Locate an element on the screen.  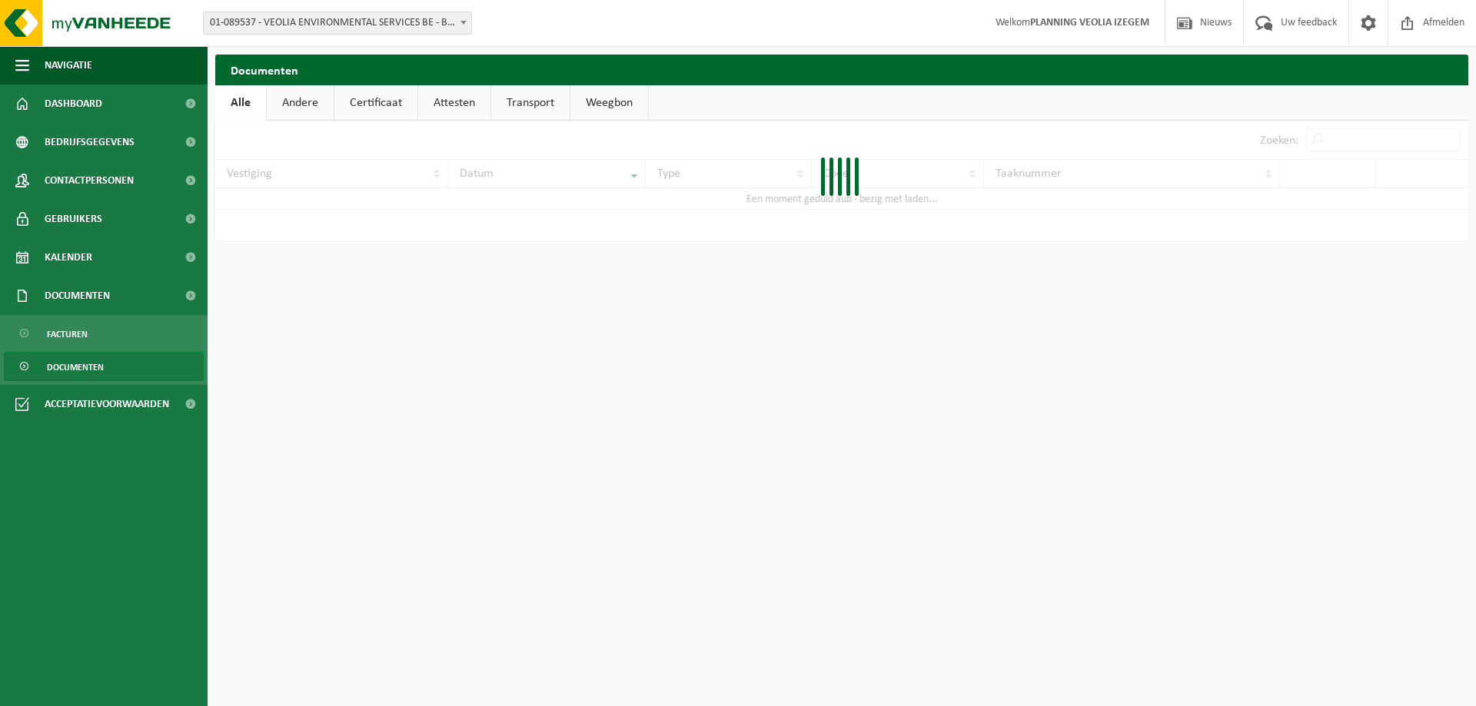
span: Kalender is located at coordinates (68, 258).